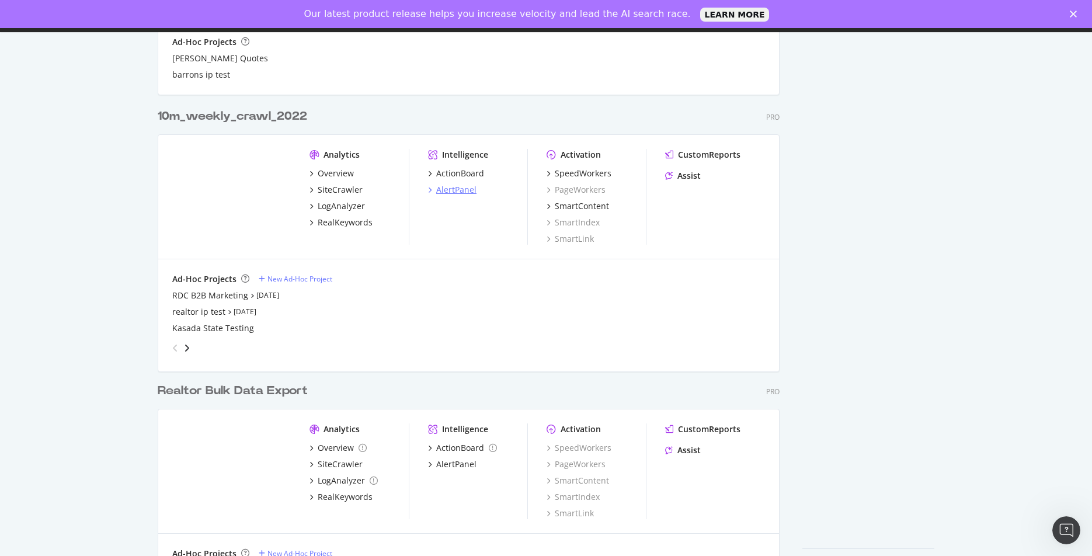  Describe the element at coordinates (201, 75) in the screenshot. I see `div: barrons ip test` at that location.